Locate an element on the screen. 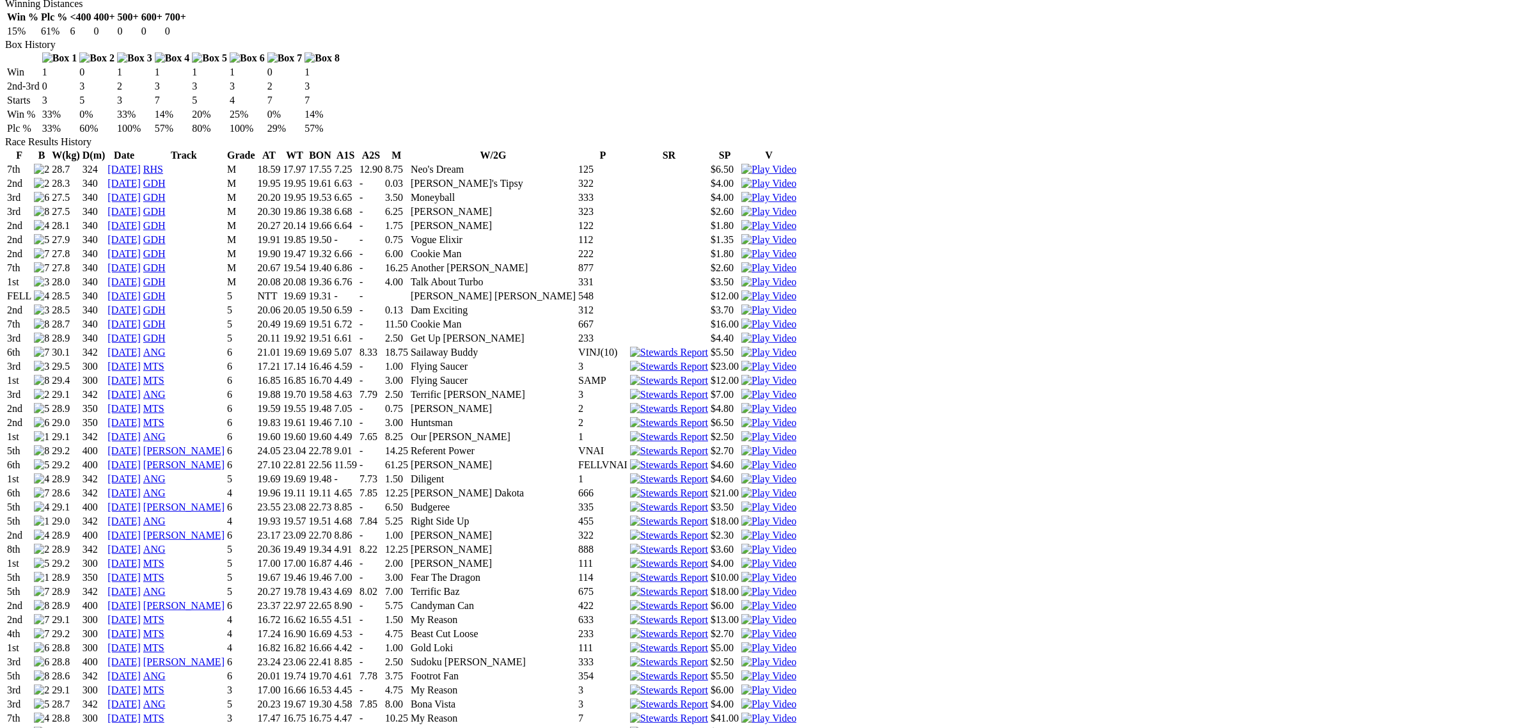 This screenshot has width=1523, height=728. td: 57% is located at coordinates (322, 129).